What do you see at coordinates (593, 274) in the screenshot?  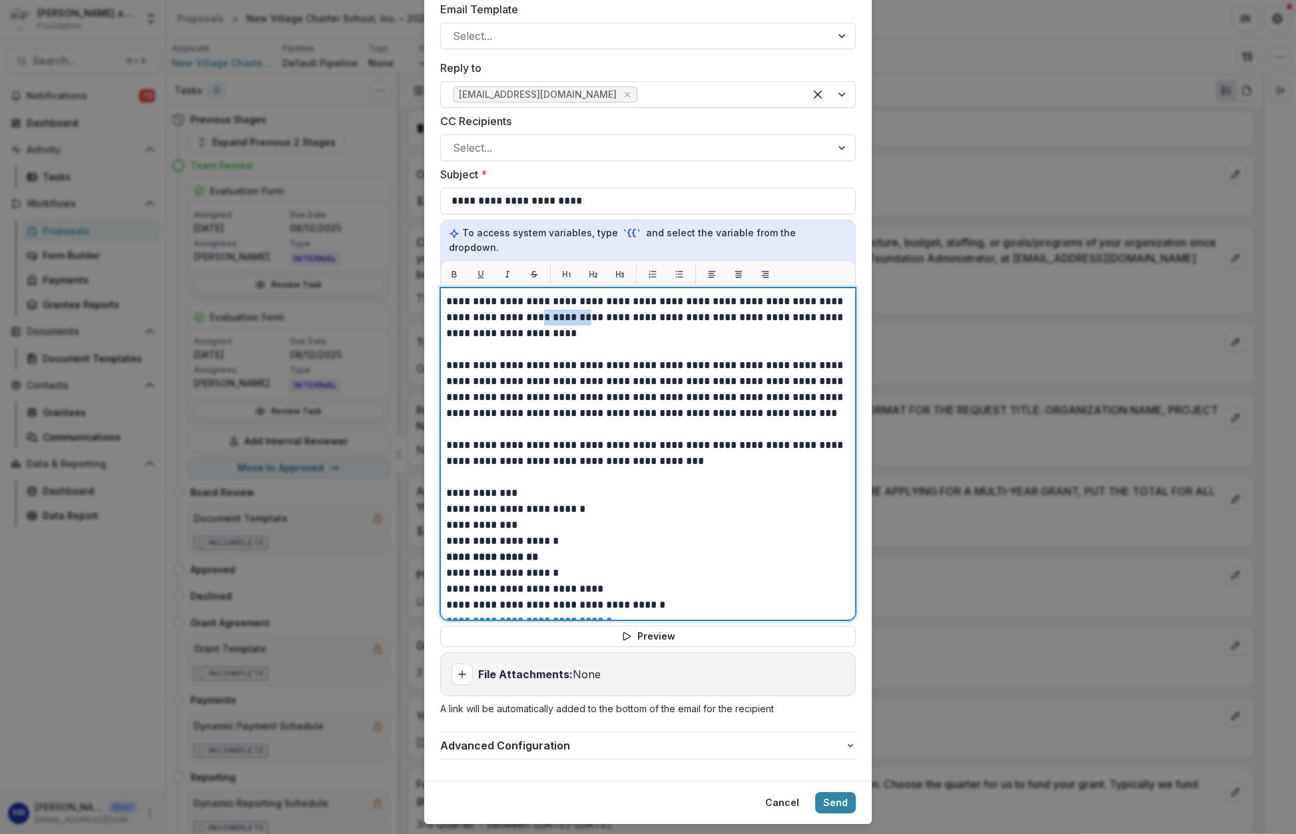 I see `button: H2` at bounding box center [593, 274].